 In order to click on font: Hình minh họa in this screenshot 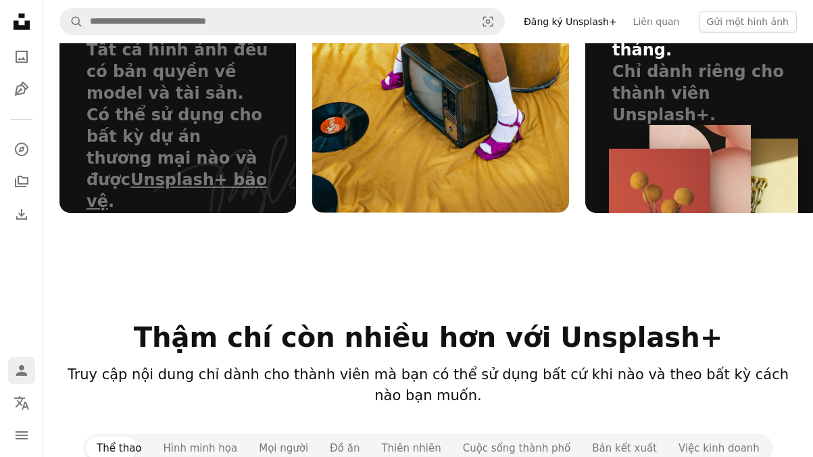, I will do `click(201, 448)`.